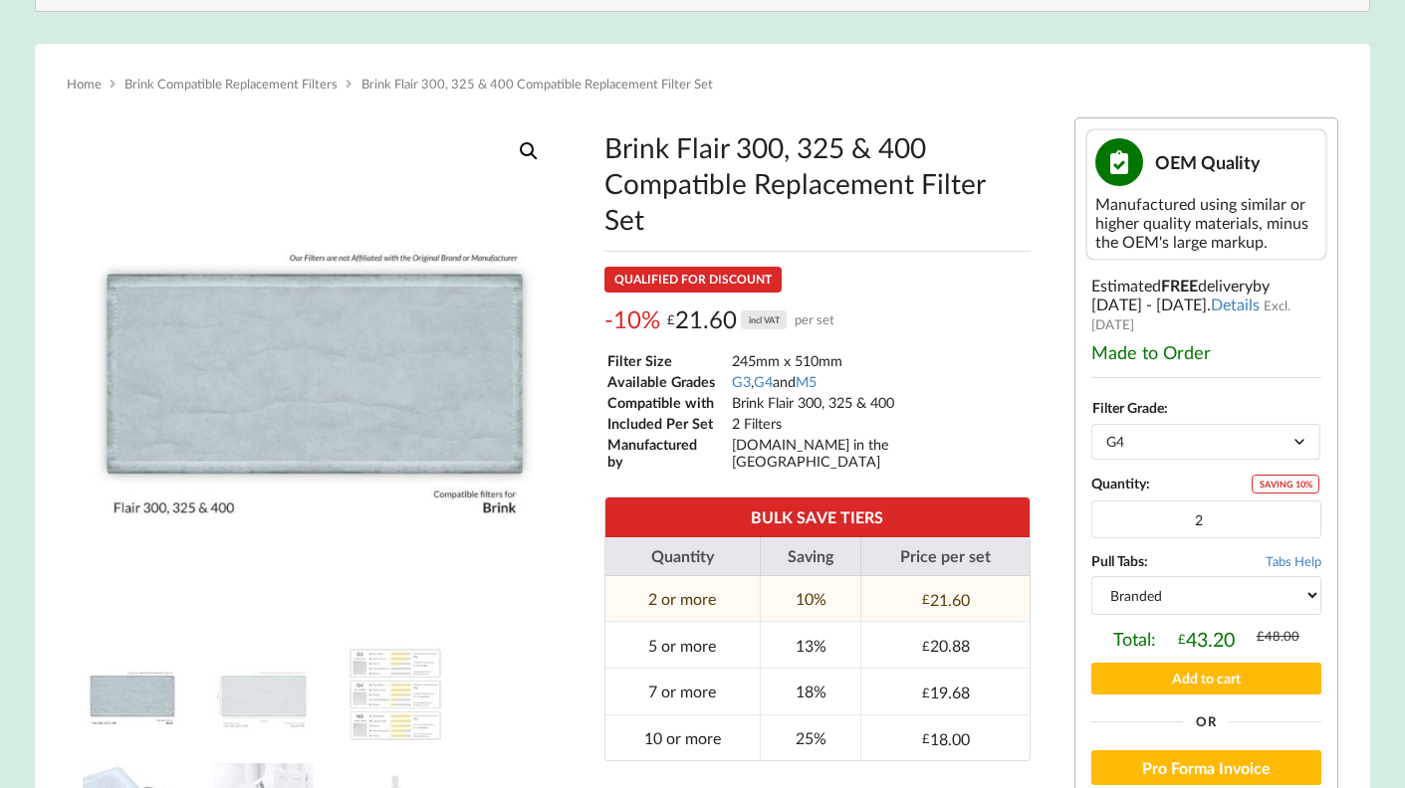 The height and width of the screenshot is (788, 1405). What do you see at coordinates (668, 453) in the screenshot?
I see `td: Manufactured by` at bounding box center [668, 453].